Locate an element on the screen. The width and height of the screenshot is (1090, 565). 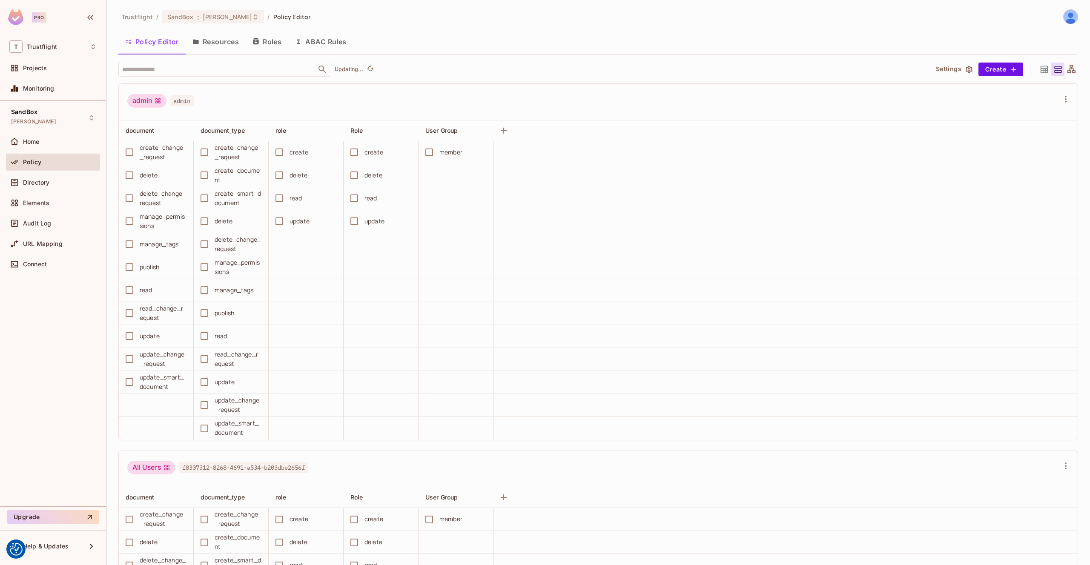
span: Connect is located at coordinates (35, 264).